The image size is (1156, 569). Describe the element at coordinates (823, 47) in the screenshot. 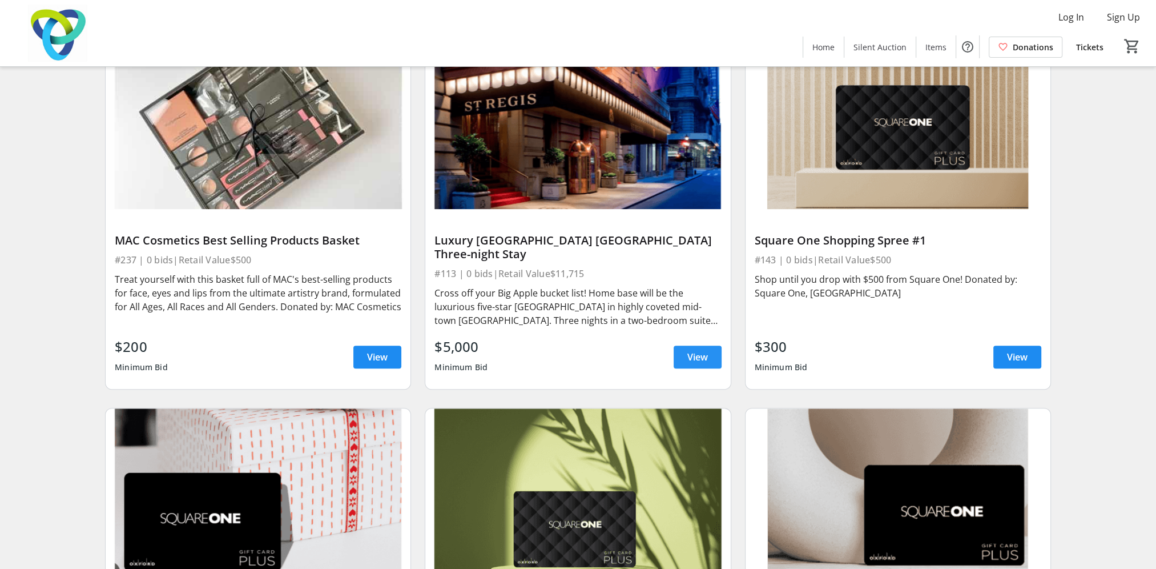

I see `a: Home` at that location.